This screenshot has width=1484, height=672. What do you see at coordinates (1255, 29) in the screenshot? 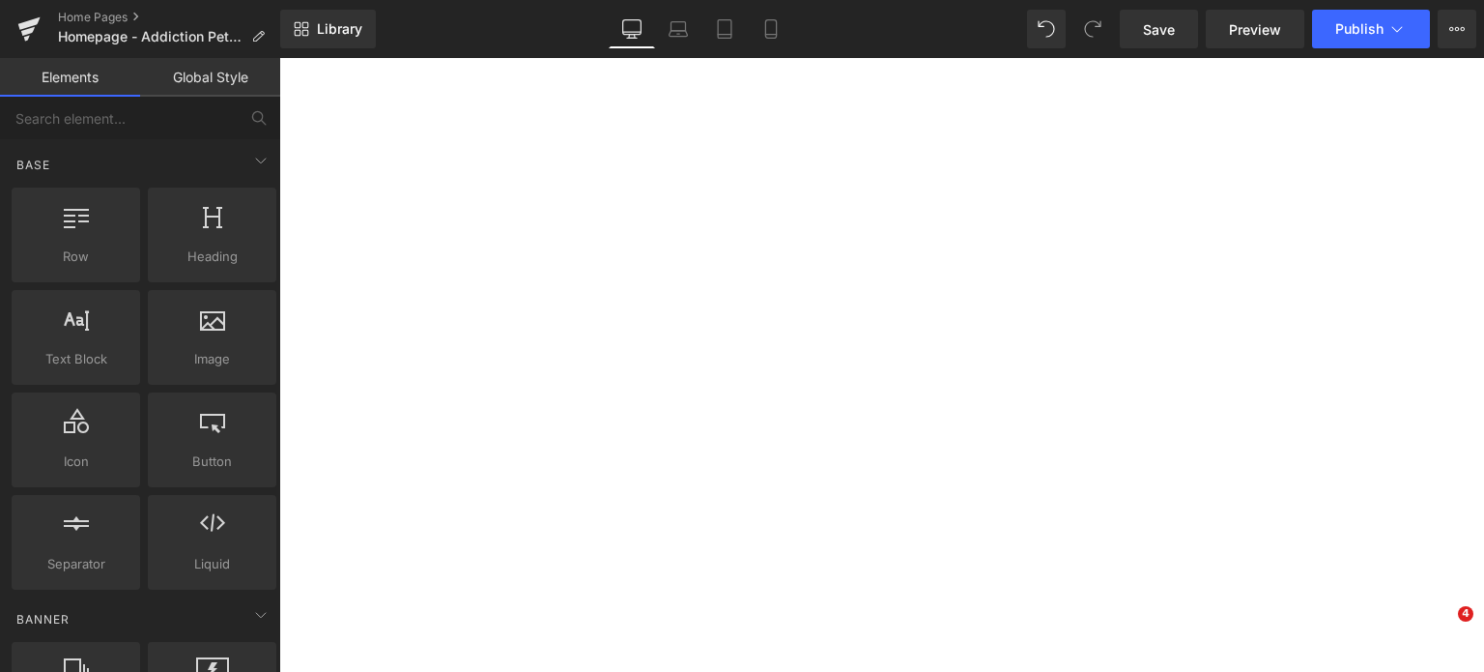
I see `a: Preview` at bounding box center [1255, 29].